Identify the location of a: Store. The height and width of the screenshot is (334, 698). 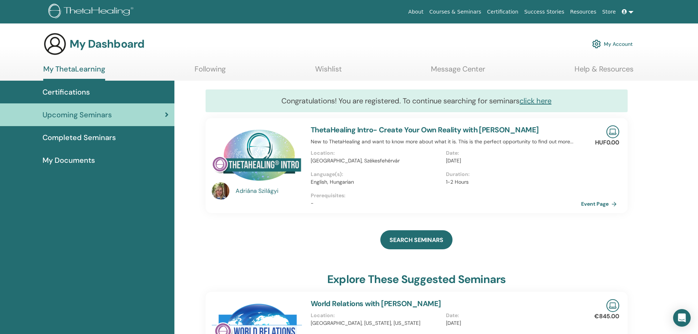
(609, 12).